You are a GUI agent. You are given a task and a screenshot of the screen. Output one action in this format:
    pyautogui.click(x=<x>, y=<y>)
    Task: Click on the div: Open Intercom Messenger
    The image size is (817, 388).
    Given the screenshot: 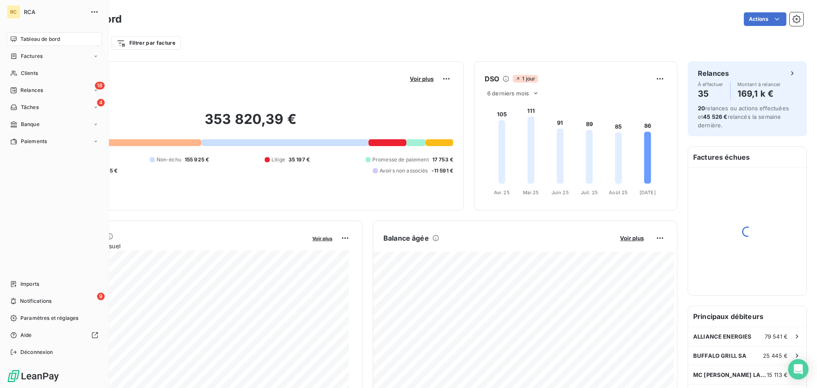 What is the action you would take?
    pyautogui.click(x=799, y=369)
    